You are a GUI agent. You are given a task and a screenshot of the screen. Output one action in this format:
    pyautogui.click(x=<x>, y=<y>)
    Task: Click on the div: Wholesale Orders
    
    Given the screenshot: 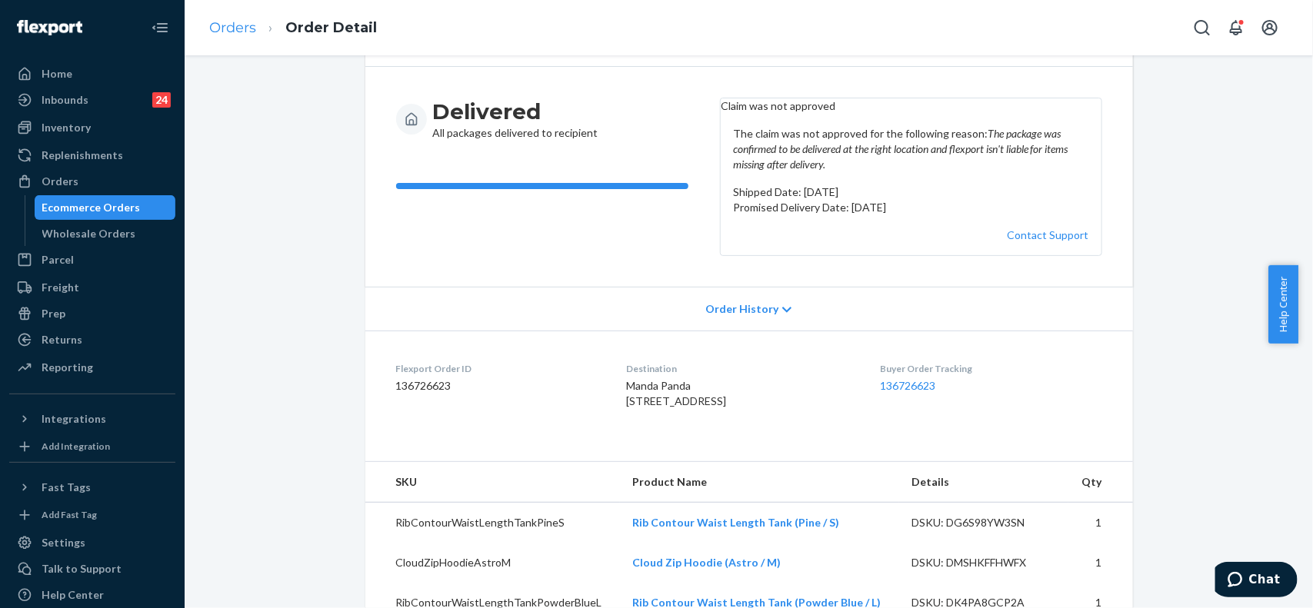 What is the action you would take?
    pyautogui.click(x=89, y=234)
    